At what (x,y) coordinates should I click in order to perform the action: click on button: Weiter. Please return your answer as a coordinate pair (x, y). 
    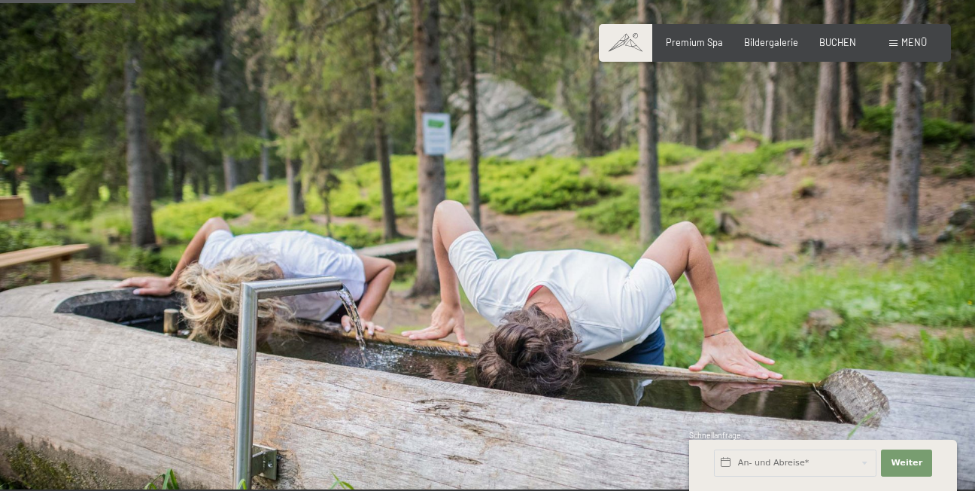
    Looking at the image, I should click on (907, 463).